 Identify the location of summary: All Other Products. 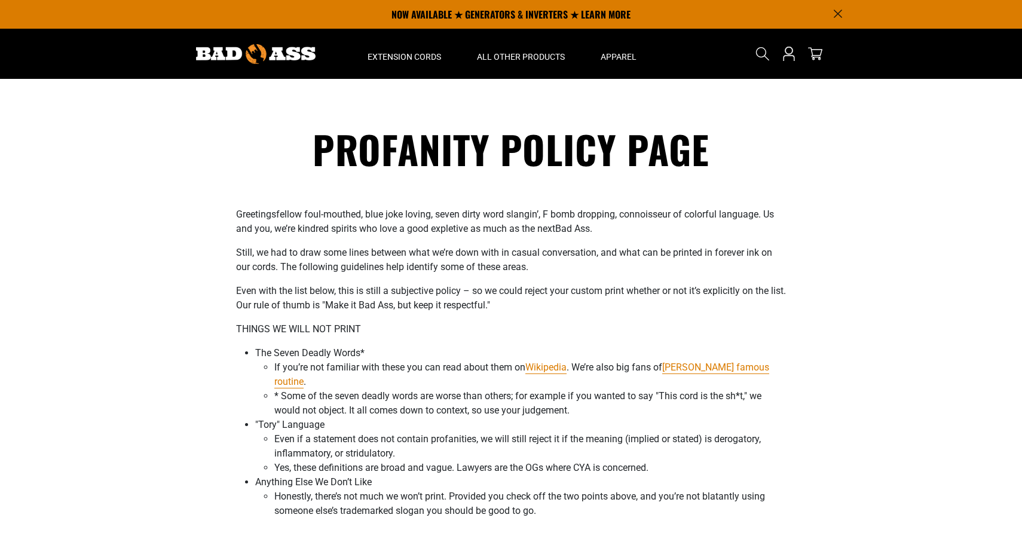
(521, 54).